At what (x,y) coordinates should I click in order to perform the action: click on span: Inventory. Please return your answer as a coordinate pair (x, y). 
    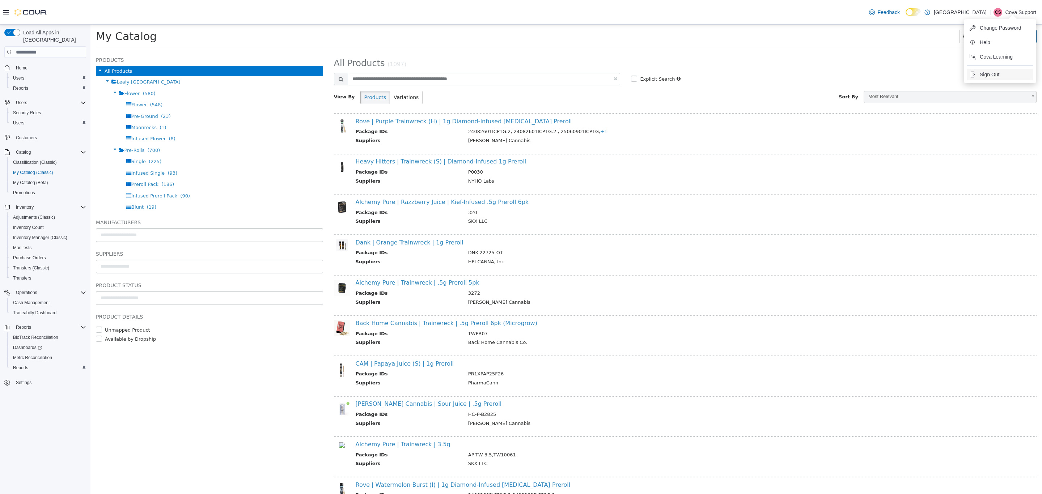
    Looking at the image, I should click on (25, 207).